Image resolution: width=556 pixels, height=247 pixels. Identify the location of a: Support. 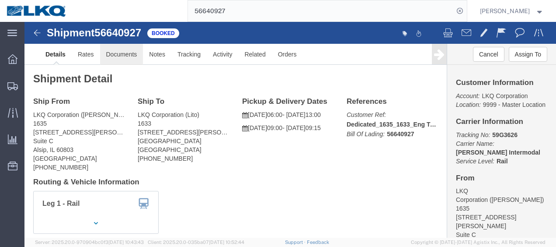
(296, 242).